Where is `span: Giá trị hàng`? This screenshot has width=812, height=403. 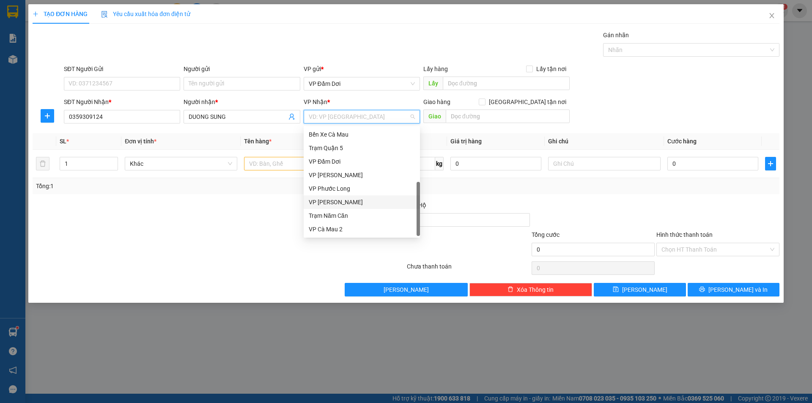 span: Giá trị hàng is located at coordinates (466, 141).